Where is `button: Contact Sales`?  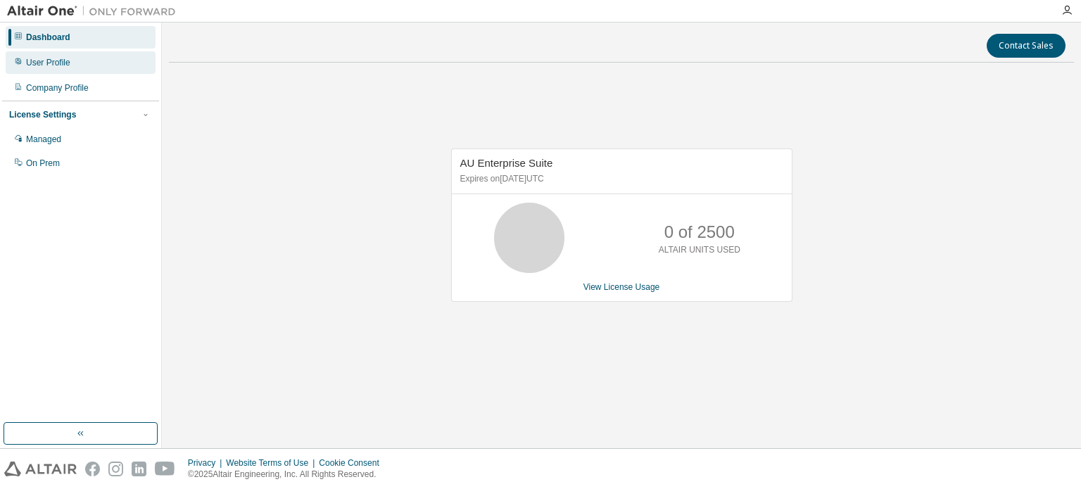
button: Contact Sales is located at coordinates (1026, 46).